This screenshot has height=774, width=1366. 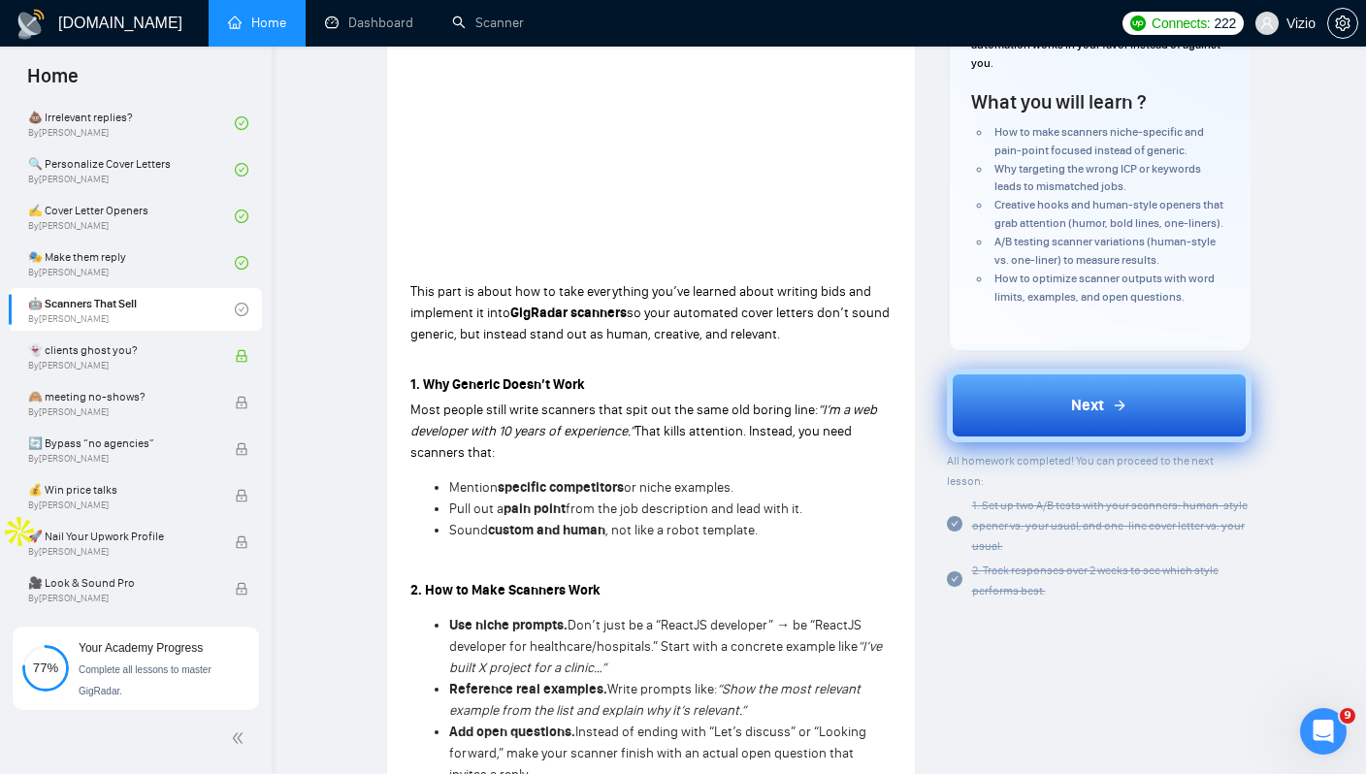 I want to click on span: 77%, so click(x=46, y=668).